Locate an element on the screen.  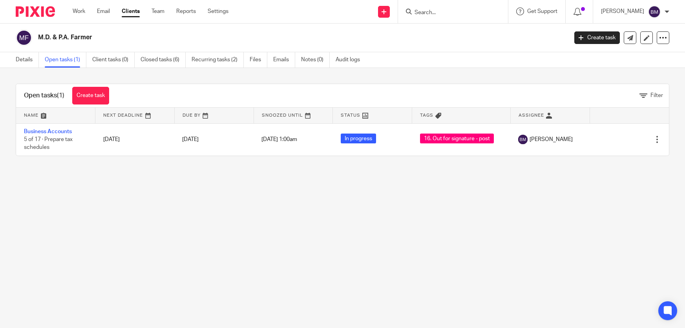
span: 5 of 17 · Prepare tax schedules is located at coordinates (48, 143).